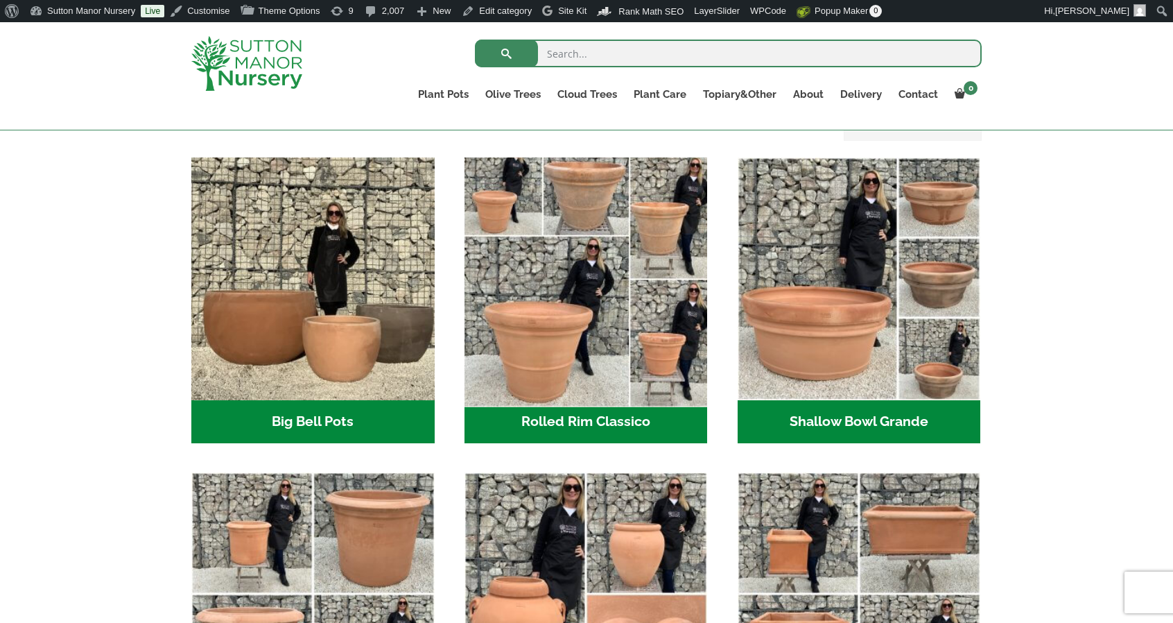  Describe the element at coordinates (964, 94) in the screenshot. I see `a: 0` at that location.